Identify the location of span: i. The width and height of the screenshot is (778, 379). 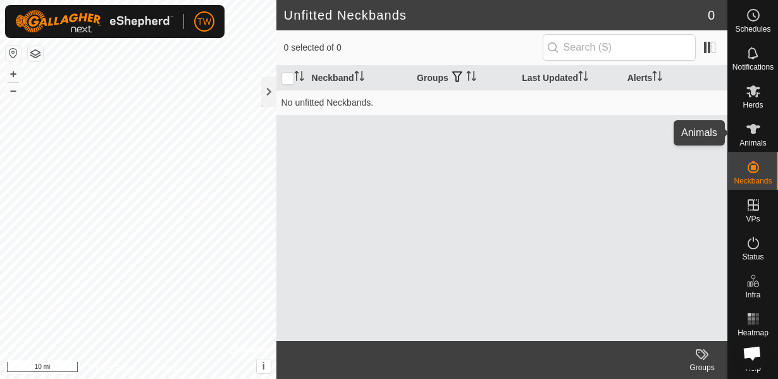
(263, 366).